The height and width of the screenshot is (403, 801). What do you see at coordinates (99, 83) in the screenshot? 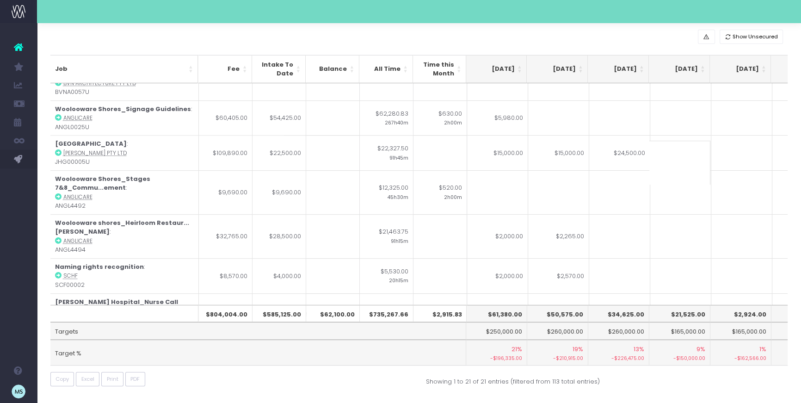
I see `abbr: BVN Architecture Pty Ltd` at bounding box center [99, 83].